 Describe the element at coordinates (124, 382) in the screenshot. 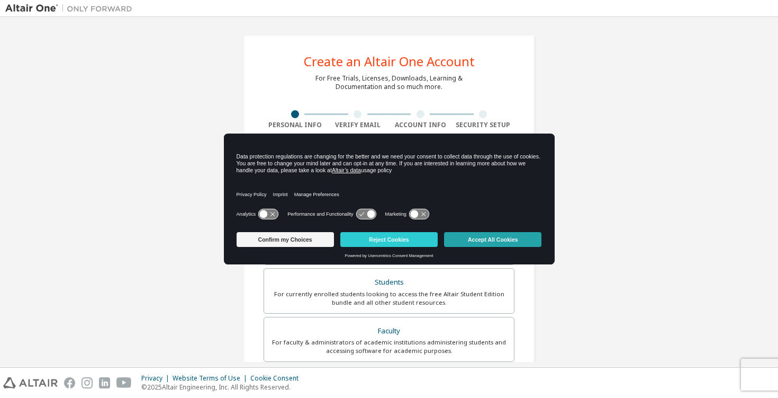

I see `img: youtube.svg` at that location.